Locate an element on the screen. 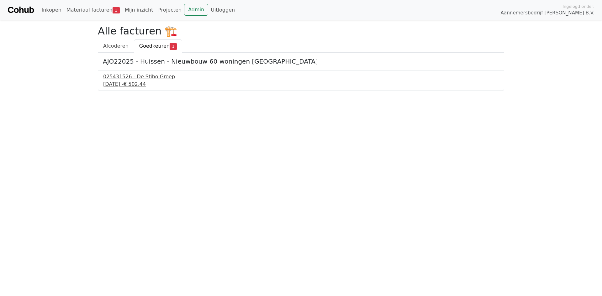  a: Cohub is located at coordinates (21, 10).